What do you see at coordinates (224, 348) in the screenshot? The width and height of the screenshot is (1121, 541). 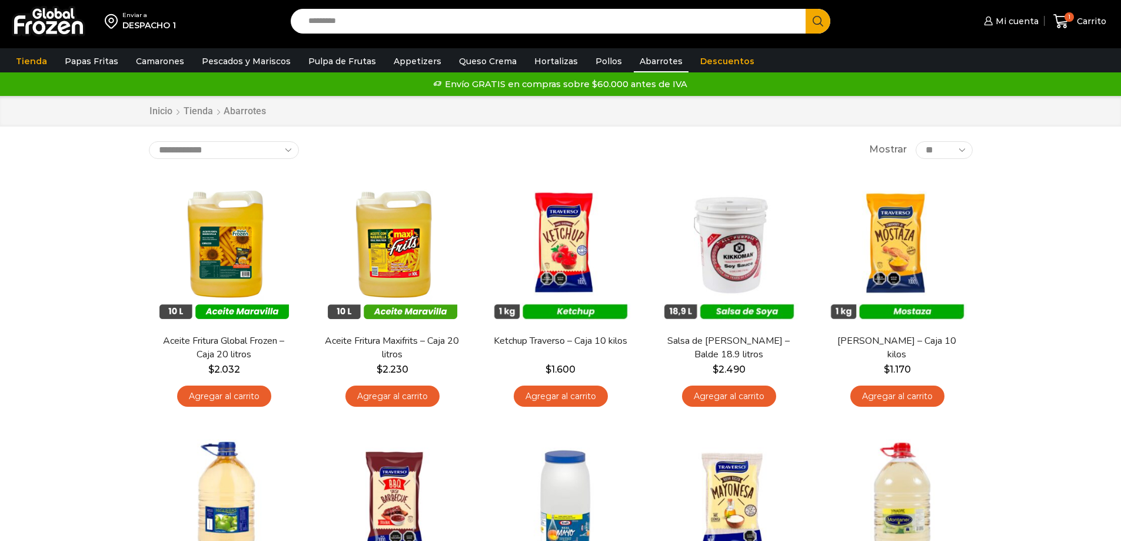 I see `a: Aceite Fritura Global Frozen – Caja 20 litros` at bounding box center [224, 348].